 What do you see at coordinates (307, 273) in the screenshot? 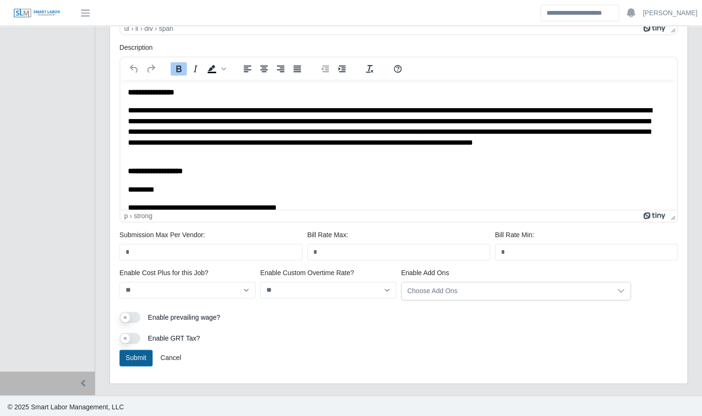
I see `label: Enable Custom Overtime Rate?` at bounding box center [307, 273].